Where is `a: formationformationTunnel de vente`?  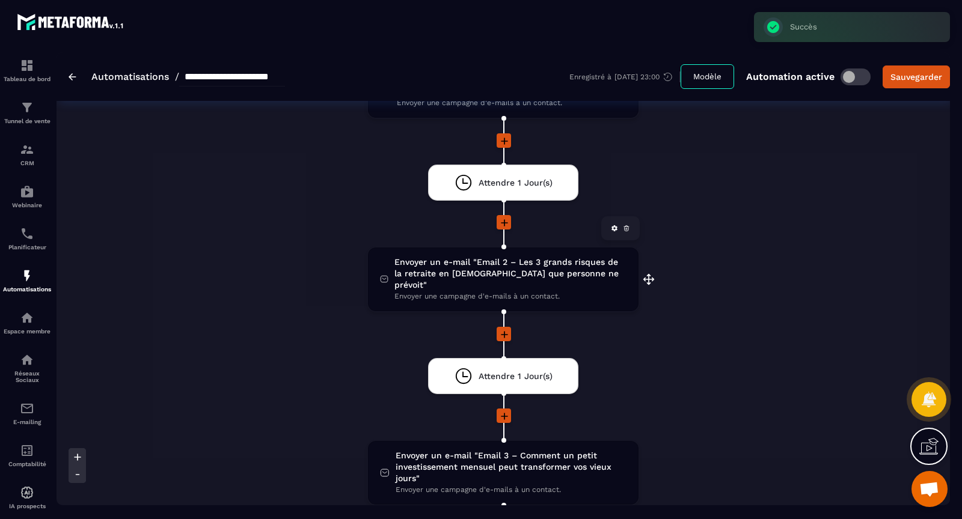 a: formationformationTunnel de vente is located at coordinates (27, 112).